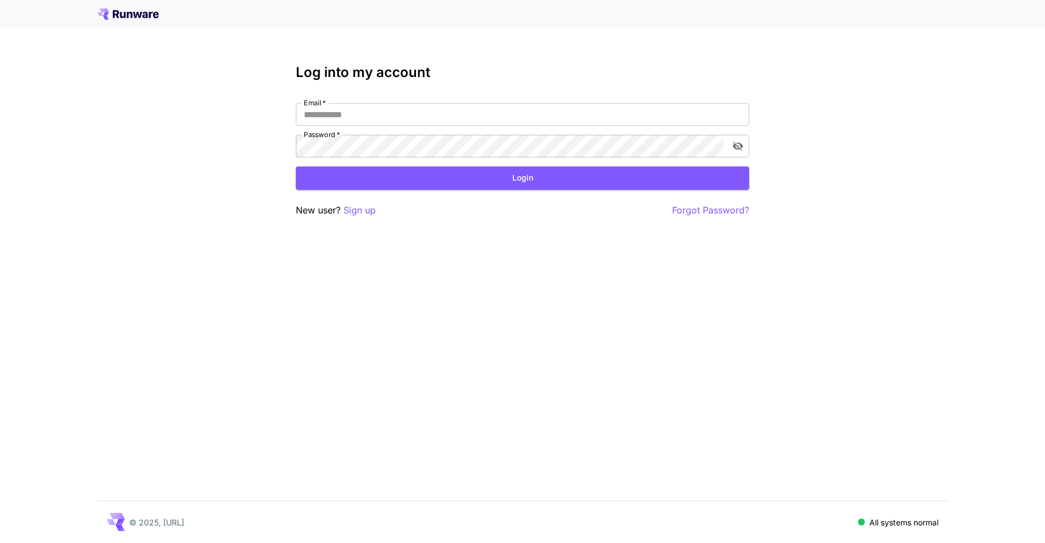 Image resolution: width=1045 pixels, height=543 pixels. I want to click on button: Forgot Password?, so click(711, 210).